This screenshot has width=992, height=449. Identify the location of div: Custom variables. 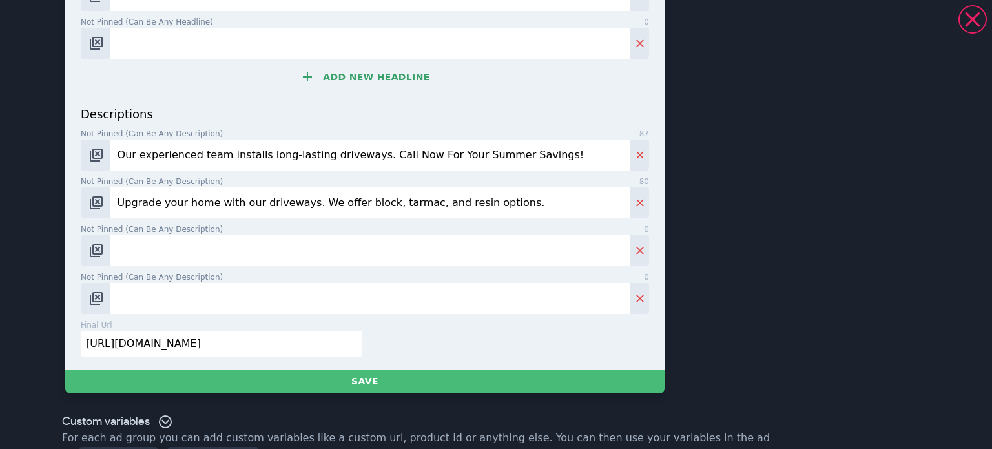
(118, 422).